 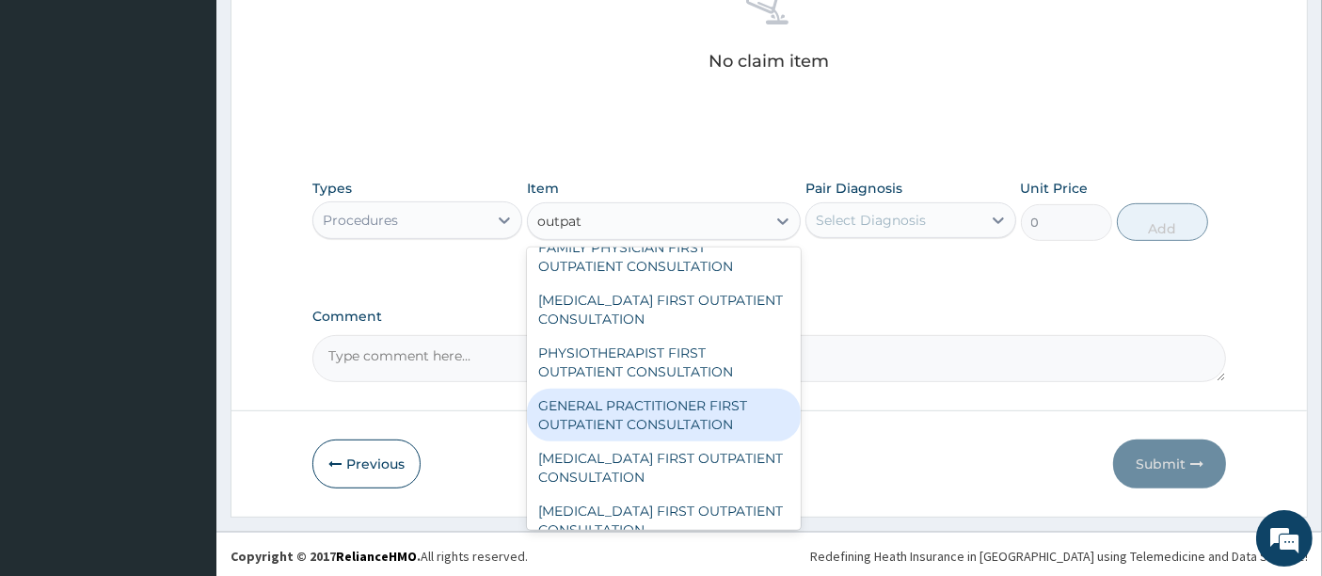 I want to click on div: FAMILY PHYSICIAN FIRST OUTPATIENT CONSULTATION, so click(x=663, y=257).